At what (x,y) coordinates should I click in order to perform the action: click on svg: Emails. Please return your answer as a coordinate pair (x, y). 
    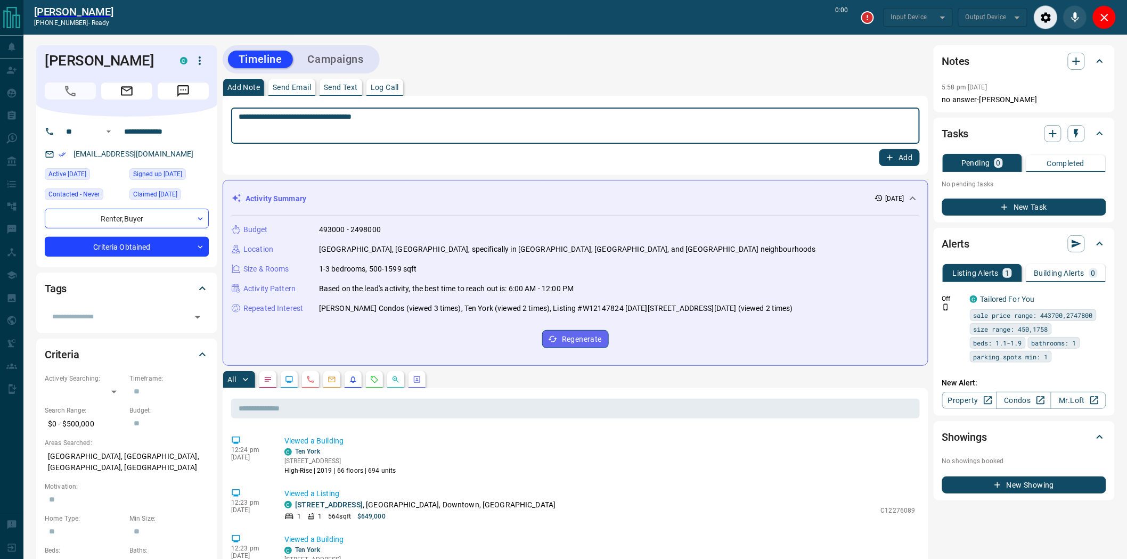
    Looking at the image, I should click on (332, 380).